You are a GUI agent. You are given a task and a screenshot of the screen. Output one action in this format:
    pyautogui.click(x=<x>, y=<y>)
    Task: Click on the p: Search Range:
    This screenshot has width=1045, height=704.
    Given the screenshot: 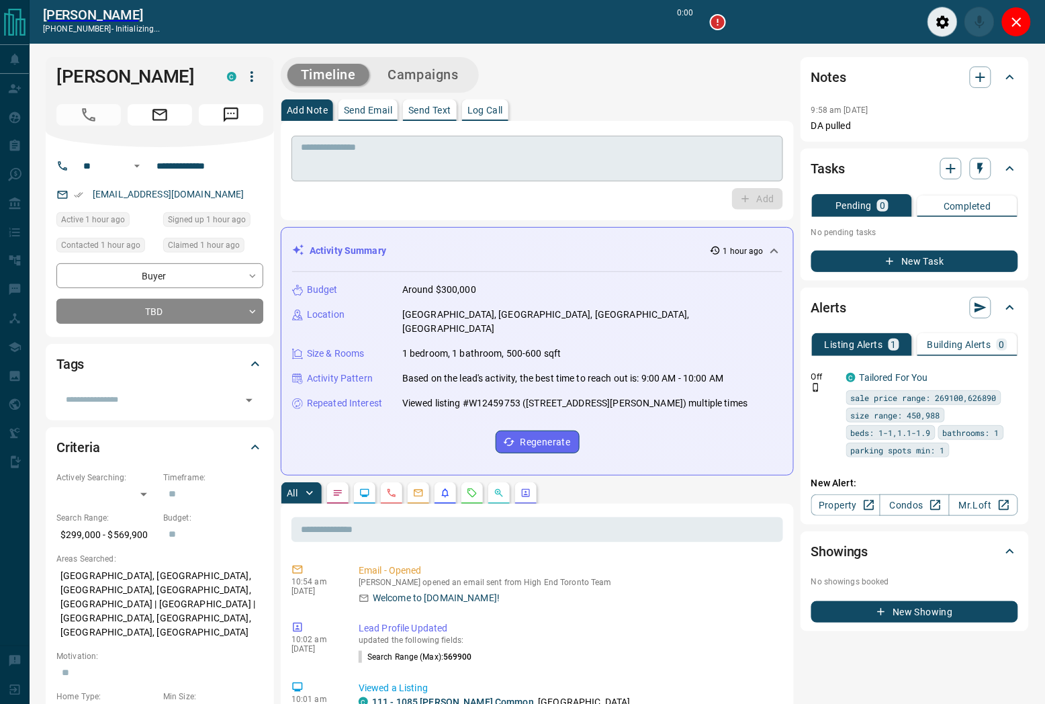 What is the action you would take?
    pyautogui.click(x=106, y=518)
    